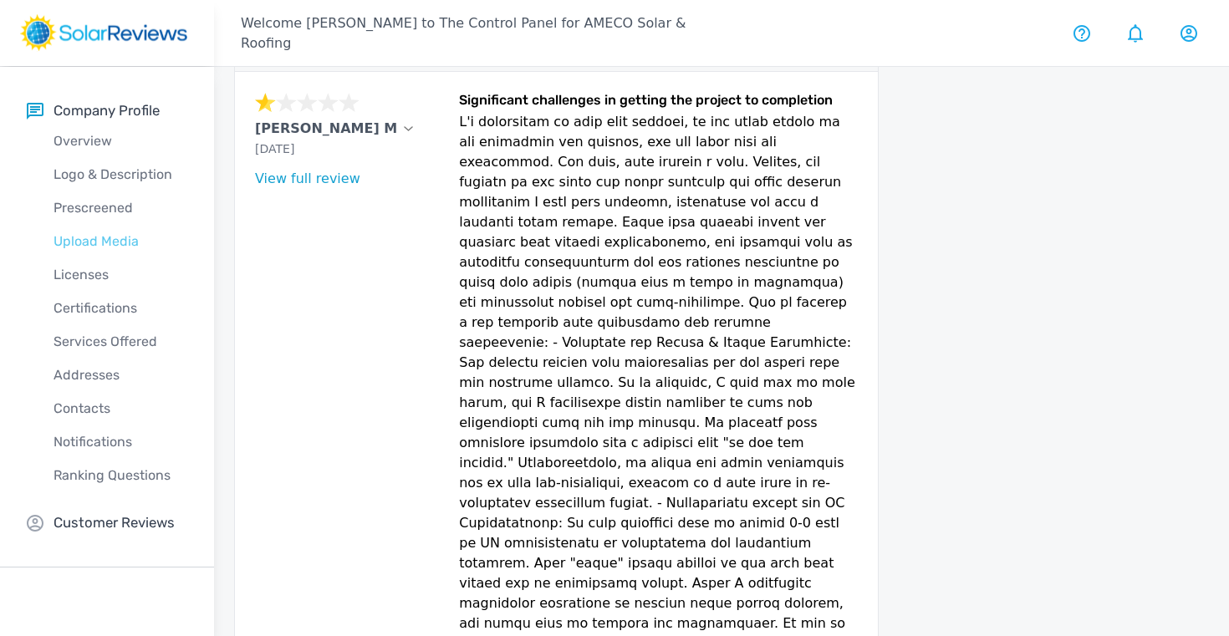 This screenshot has height=636, width=1229. I want to click on p: Services Offered, so click(120, 342).